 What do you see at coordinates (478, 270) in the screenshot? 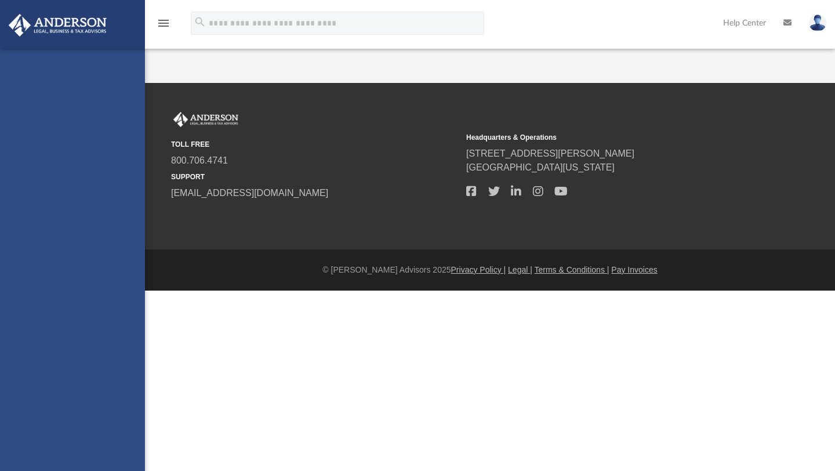
I see `a: Privacy Policy |` at bounding box center [478, 270].